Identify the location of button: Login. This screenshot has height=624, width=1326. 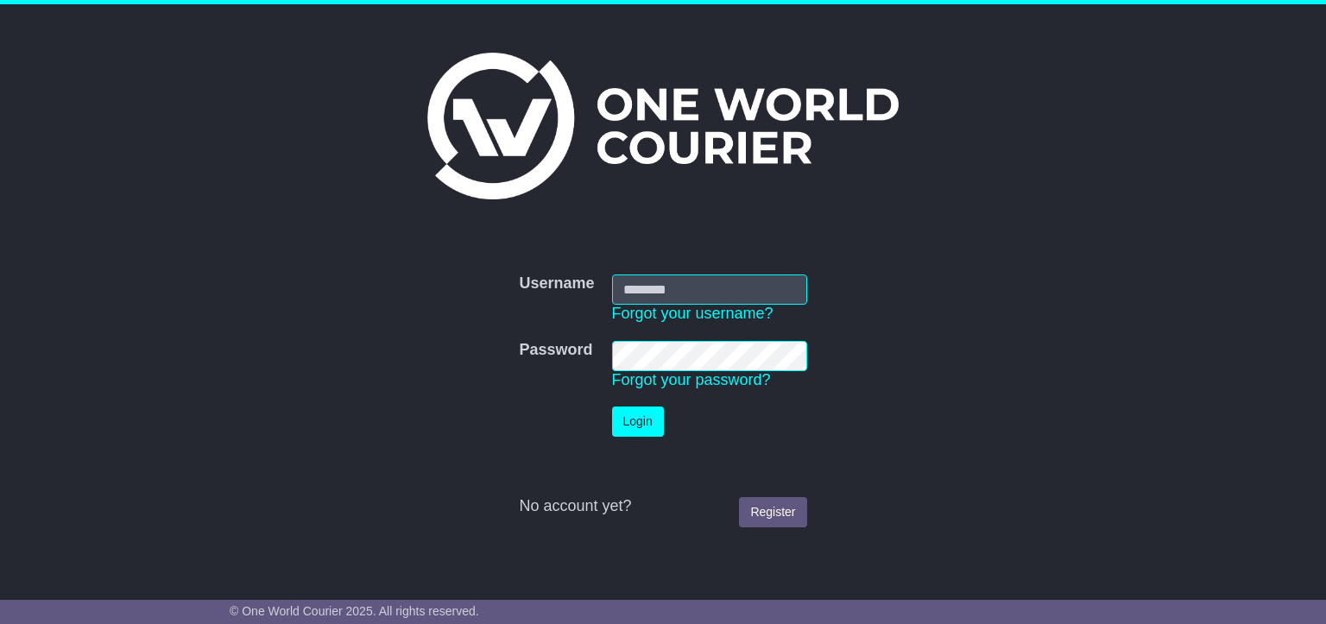
(638, 421).